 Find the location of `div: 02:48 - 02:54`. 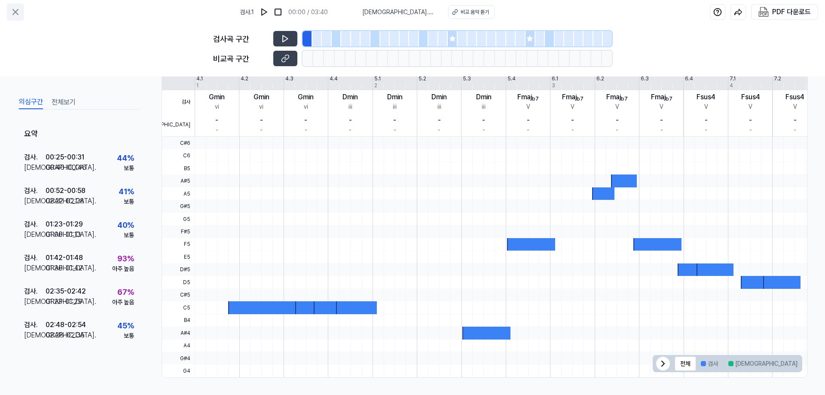

div: 02:48 - 02:54 is located at coordinates (66, 325).